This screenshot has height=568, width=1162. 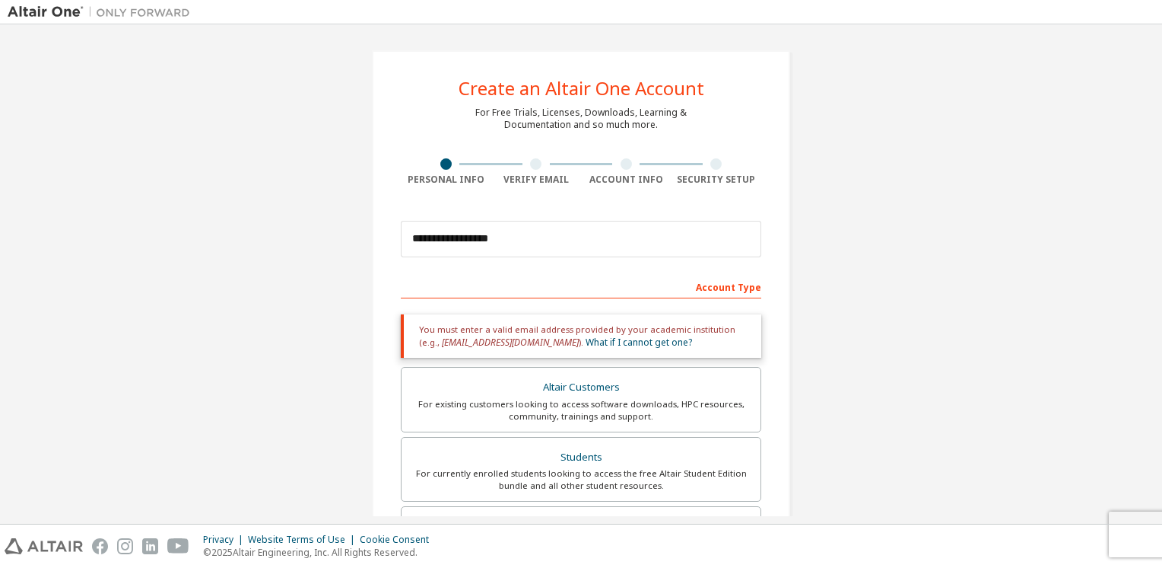 I want to click on div: Verify Email, so click(x=536, y=180).